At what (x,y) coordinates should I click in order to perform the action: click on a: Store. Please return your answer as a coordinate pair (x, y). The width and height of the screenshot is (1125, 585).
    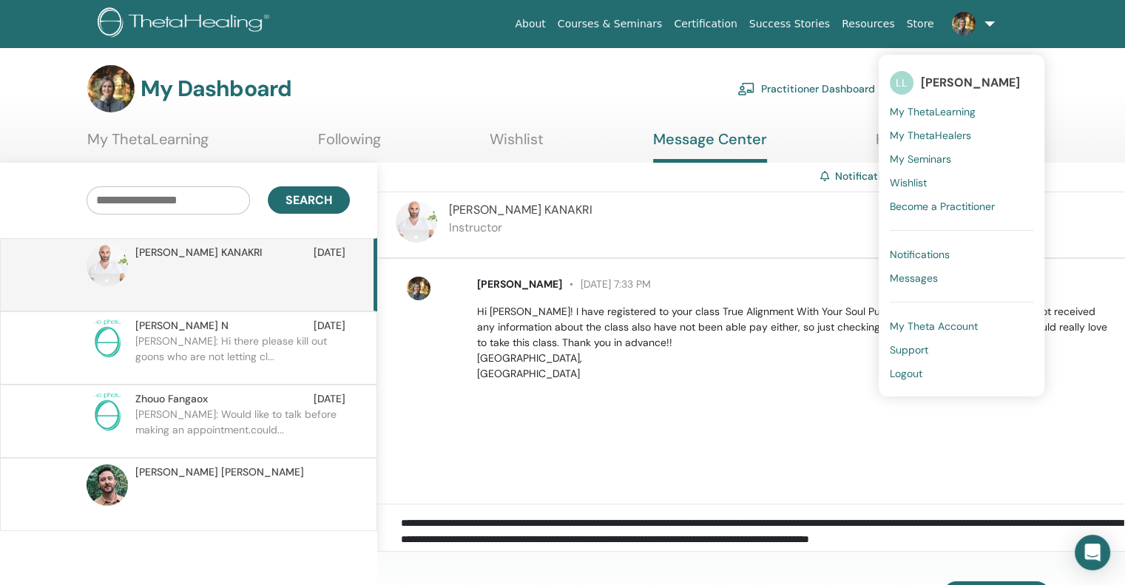
    Looking at the image, I should click on (920, 24).